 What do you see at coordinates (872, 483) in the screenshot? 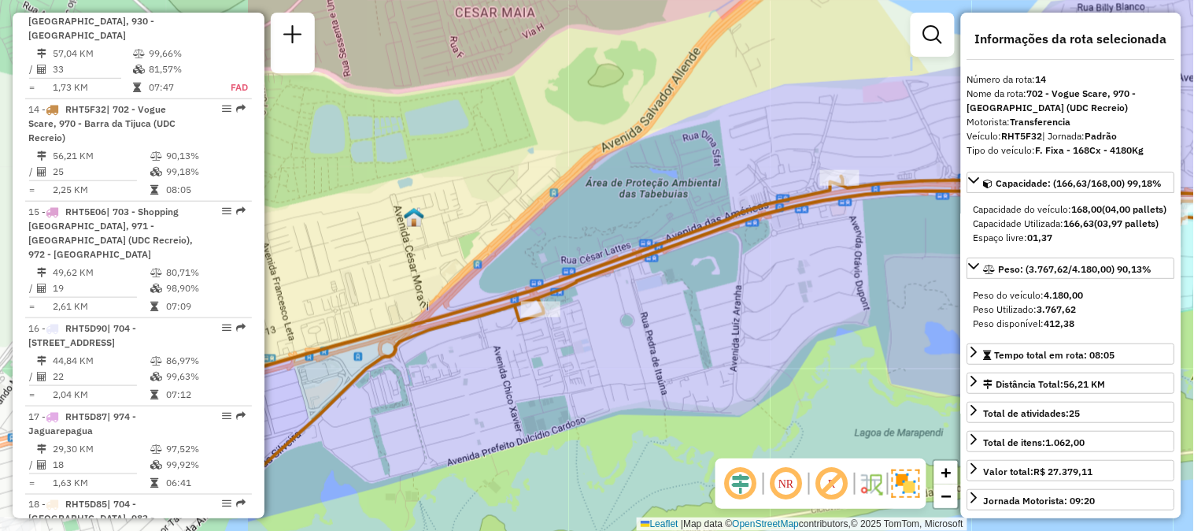
I see `img: Fluxo de ruas` at bounding box center [872, 483].